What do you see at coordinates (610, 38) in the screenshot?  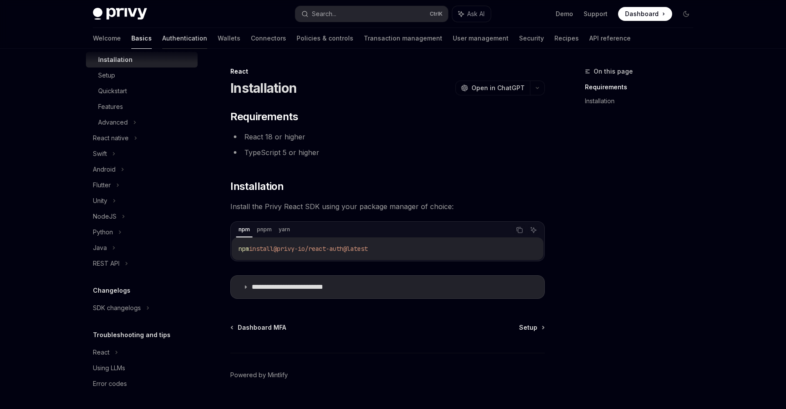 I see `a: API reference` at bounding box center [610, 38].